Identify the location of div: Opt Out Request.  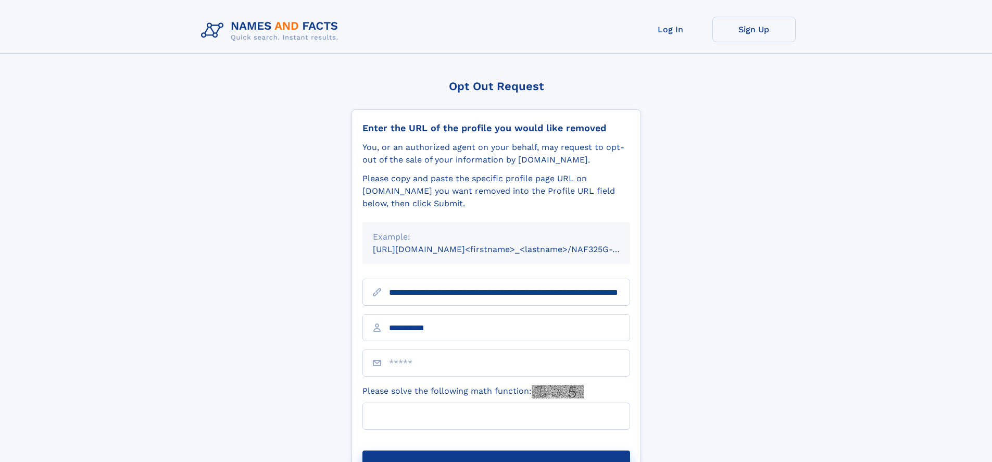
(497, 86).